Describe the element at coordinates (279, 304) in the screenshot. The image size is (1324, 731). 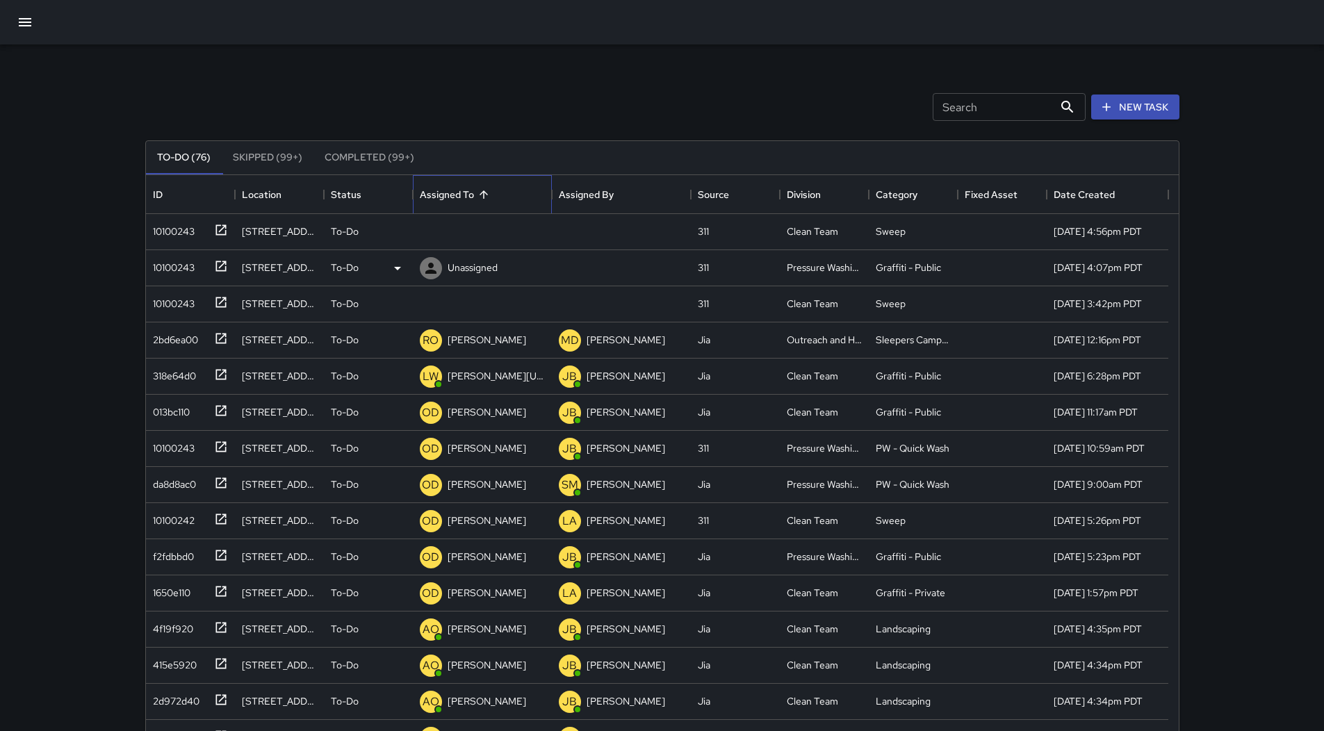
I see `div: 1525 Market Street` at that location.